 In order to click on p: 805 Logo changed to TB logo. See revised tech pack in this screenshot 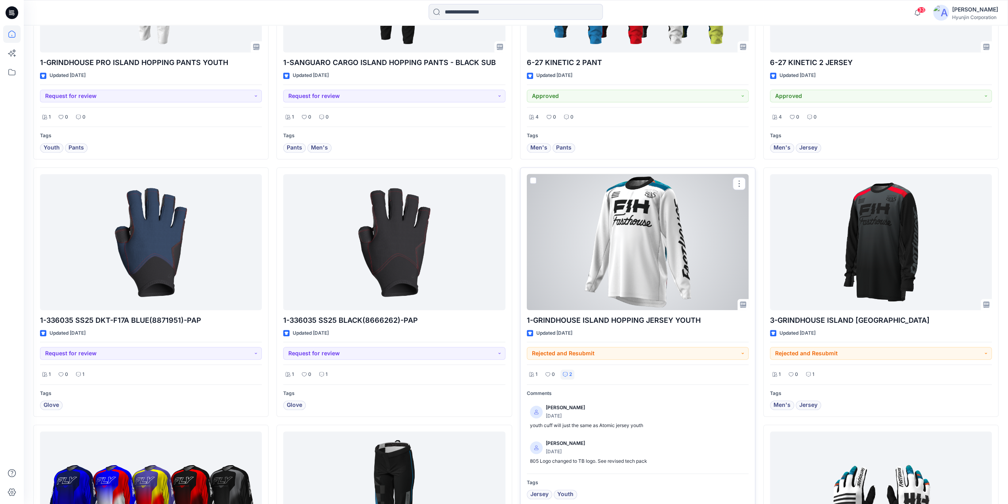, I will do `click(638, 461)`.